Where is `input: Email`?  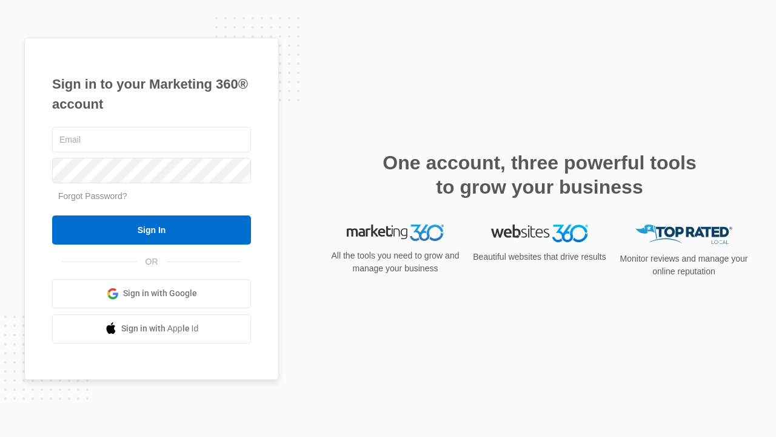
input: Email is located at coordinates (152, 140).